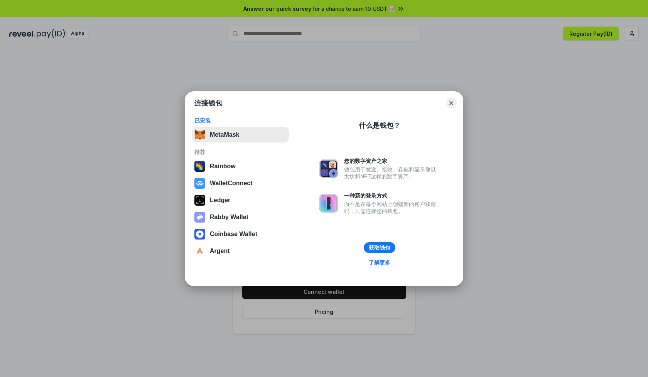 This screenshot has height=377, width=648. What do you see at coordinates (224, 135) in the screenshot?
I see `div: MetaMask` at bounding box center [224, 135].